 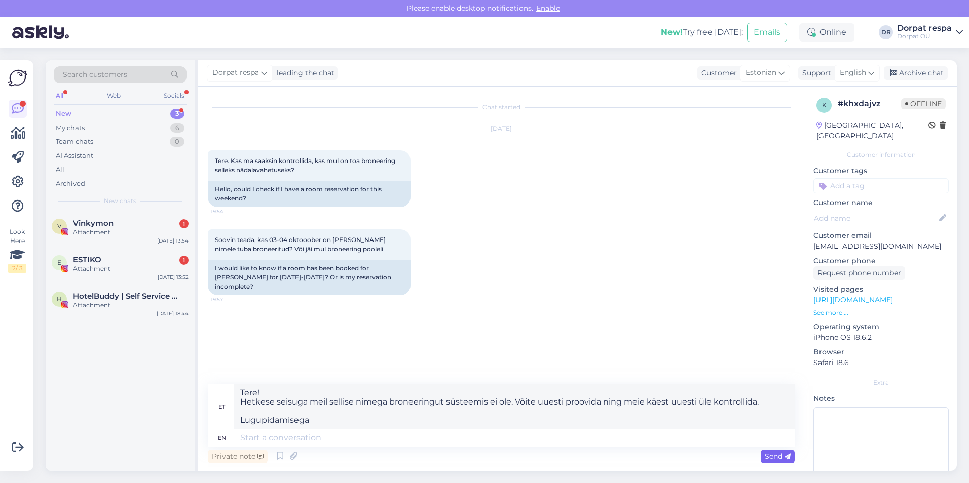 What do you see at coordinates (880, 313) in the screenshot?
I see `p: See more ...` at bounding box center [880, 313].